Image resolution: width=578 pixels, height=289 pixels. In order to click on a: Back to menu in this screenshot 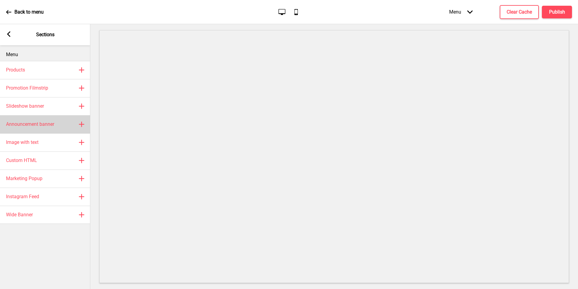, I will do `click(25, 12)`.